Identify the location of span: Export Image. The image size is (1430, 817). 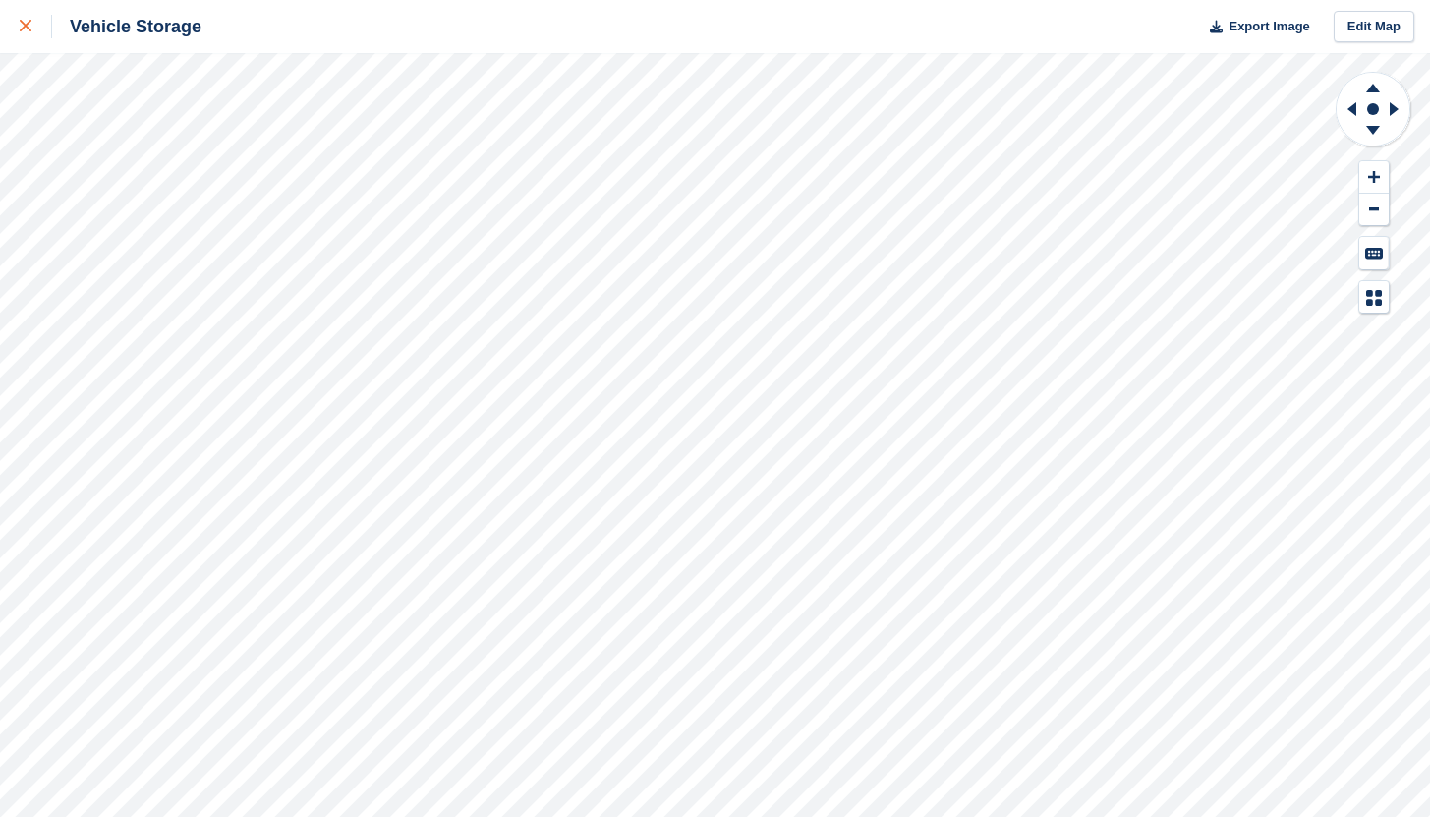
(1269, 27).